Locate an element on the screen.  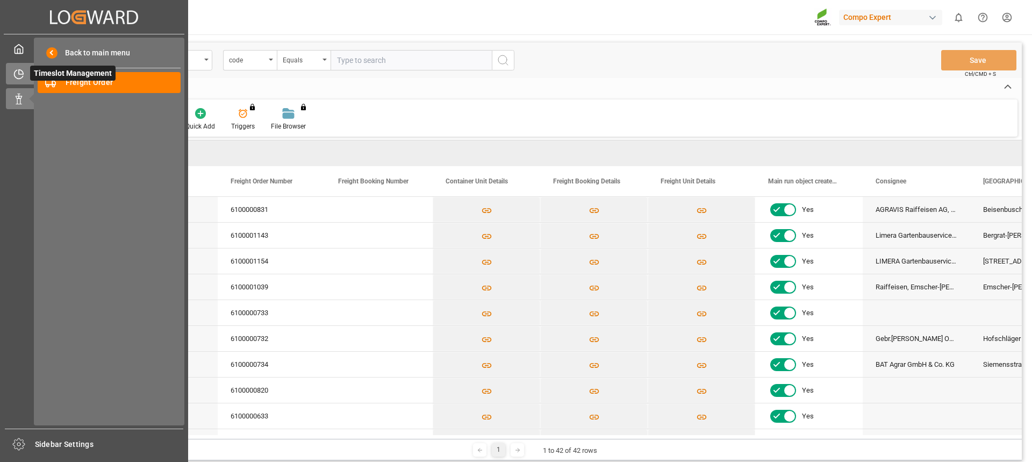
div: LIMERA Gartenbauservice, GmbH & Co. KG is located at coordinates (917, 261).